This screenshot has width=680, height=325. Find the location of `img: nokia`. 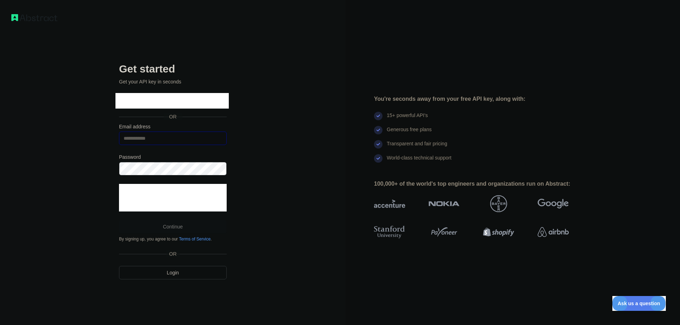

img: nokia is located at coordinates (444, 204).